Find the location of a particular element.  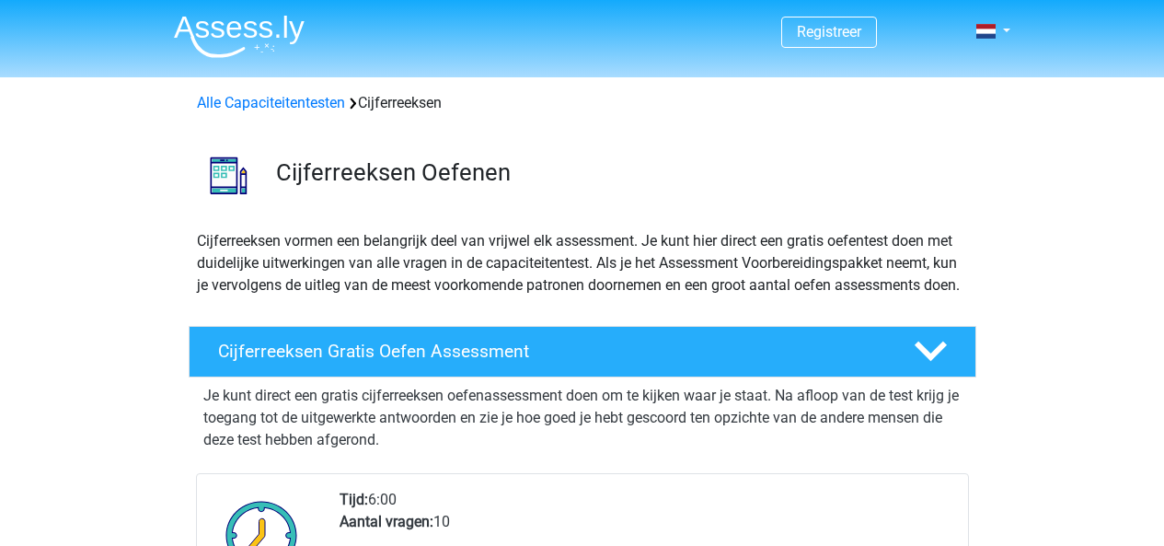

h3: Cijferreeksen Oefenen is located at coordinates (618, 172).